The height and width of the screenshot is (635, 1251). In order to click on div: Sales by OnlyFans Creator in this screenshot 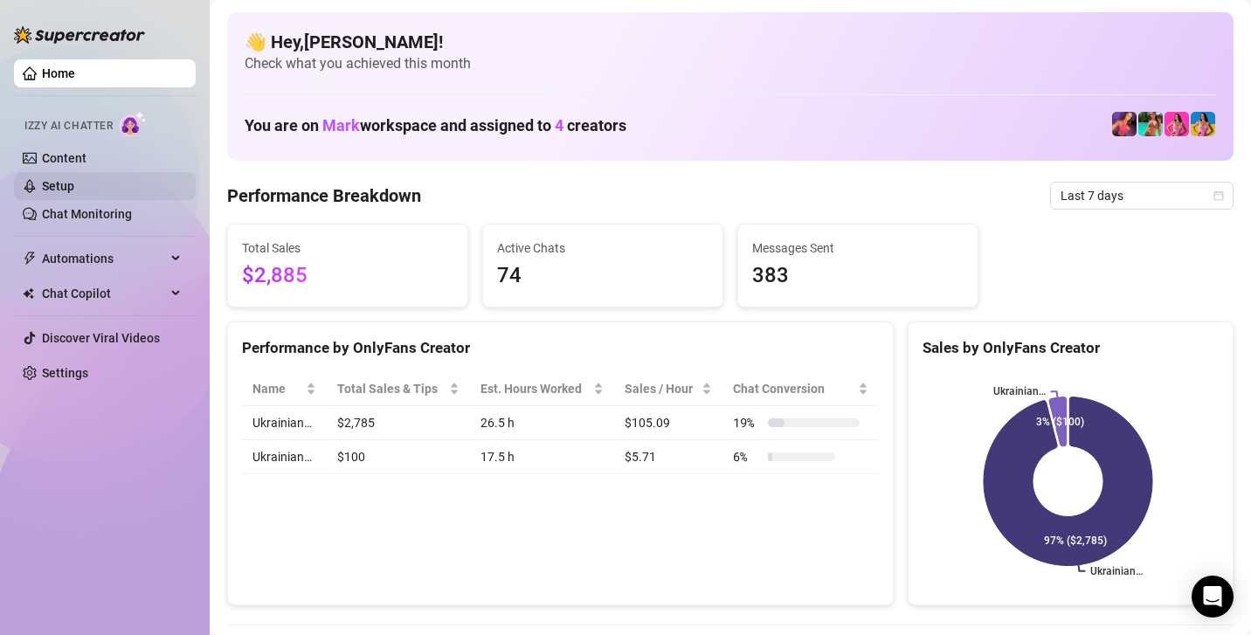, I will do `click(1070, 348)`.